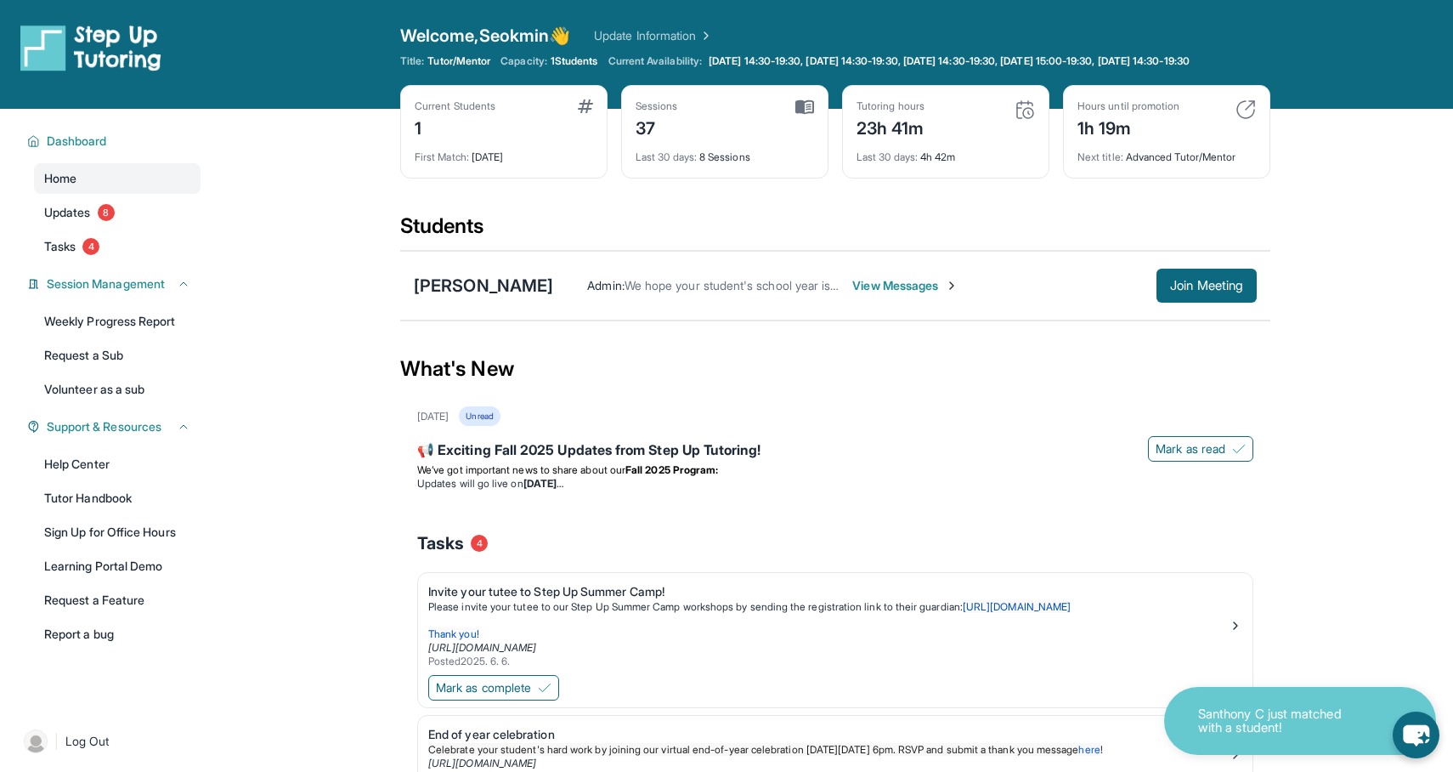  Describe the element at coordinates (828, 607) in the screenshot. I see `p: Please invite your tutee to our Step Up Summer Camp workshops by sending the registration link to...` at that location.